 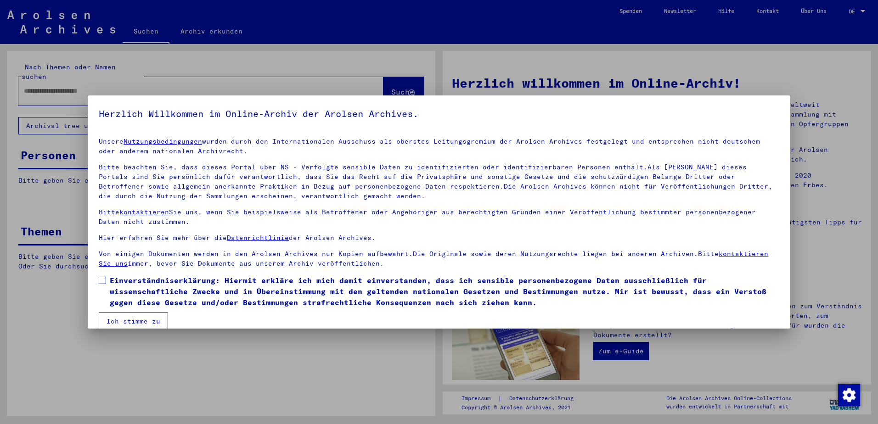 I want to click on p: Hier erfahren Sie mehr über die der Arolsen Archives., so click(x=439, y=238).